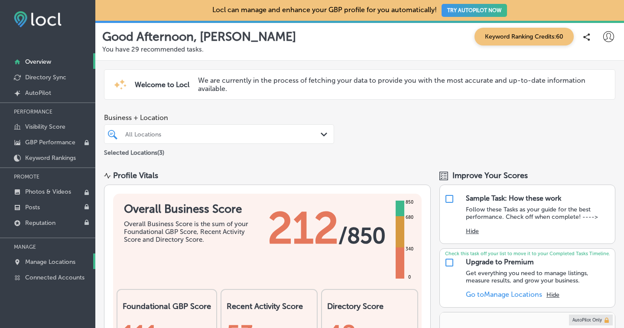 This screenshot has width=624, height=328. What do you see at coordinates (38, 19) in the screenshot?
I see `img: fda3e92497d09a02dc62c9cd864e3231.png` at bounding box center [38, 19].